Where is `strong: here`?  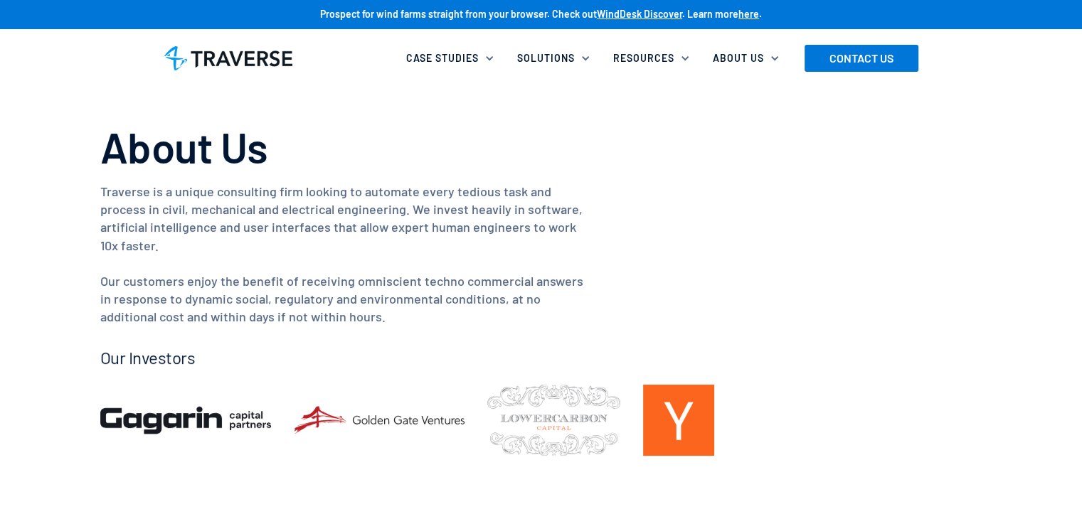 strong: here is located at coordinates (749, 14).